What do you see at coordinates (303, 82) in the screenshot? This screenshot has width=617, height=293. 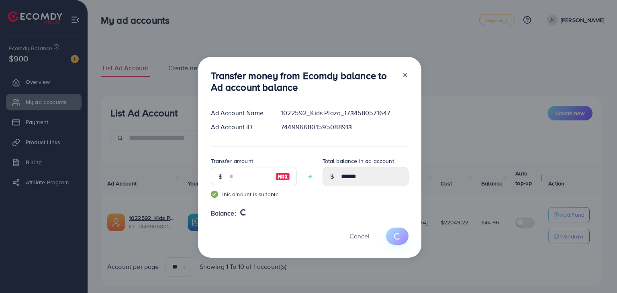 I see `h3: Transfer money from Ecomdy balance to Ad account balance` at bounding box center [303, 82].